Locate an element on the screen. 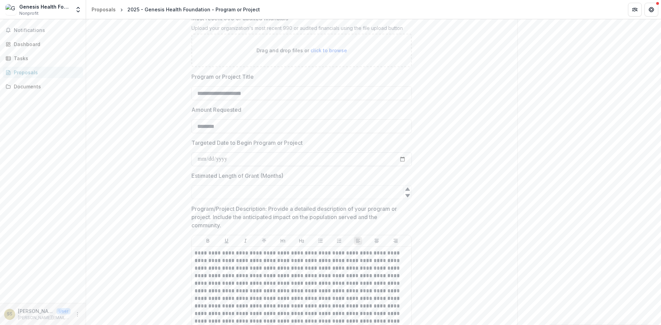 The height and width of the screenshot is (325, 661). p: Program/Project Description: Provide a detailed description of your program or project. Include t... is located at coordinates (299, 217).